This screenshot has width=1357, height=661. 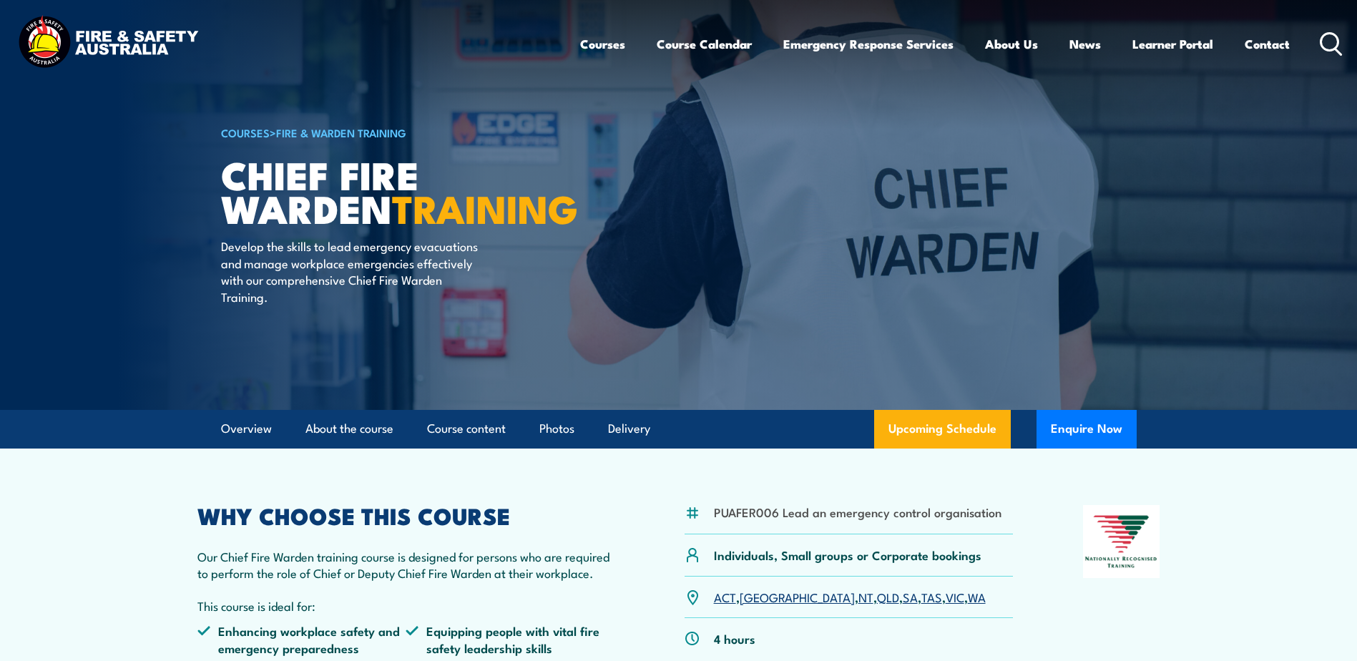 I want to click on a: Delivery, so click(x=629, y=429).